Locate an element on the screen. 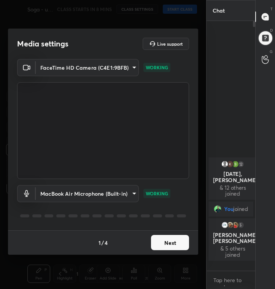 This screenshot has width=275, height=289. img: 34c2f5a4dc334ab99cba7f7ce517d6b6.jpg is located at coordinates (218, 209).